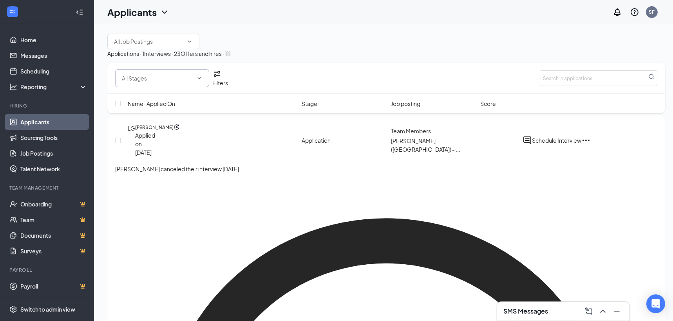 The width and height of the screenshot is (673, 321). What do you see at coordinates (54, 71) in the screenshot?
I see `a: Scheduling` at bounding box center [54, 71].